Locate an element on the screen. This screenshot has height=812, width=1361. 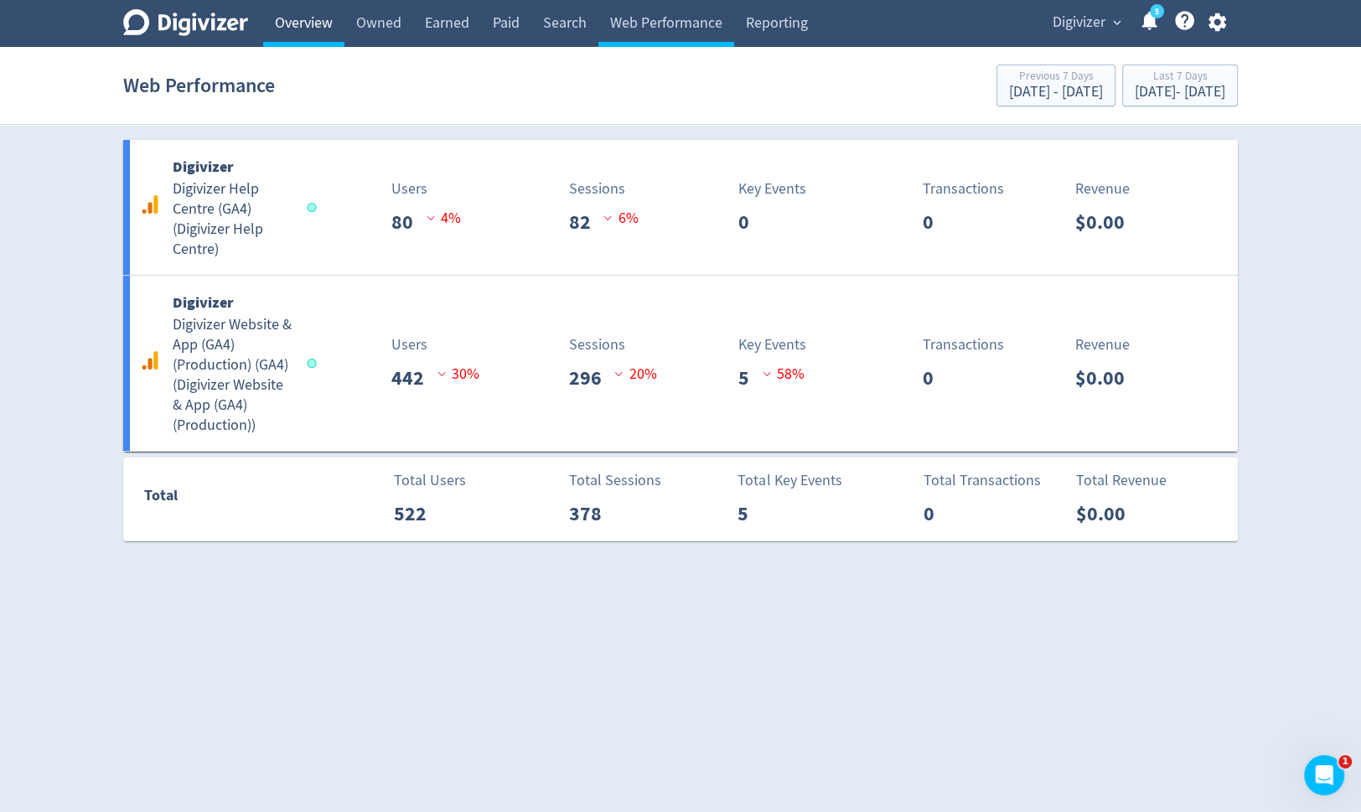
div: Total is located at coordinates (226, 499).